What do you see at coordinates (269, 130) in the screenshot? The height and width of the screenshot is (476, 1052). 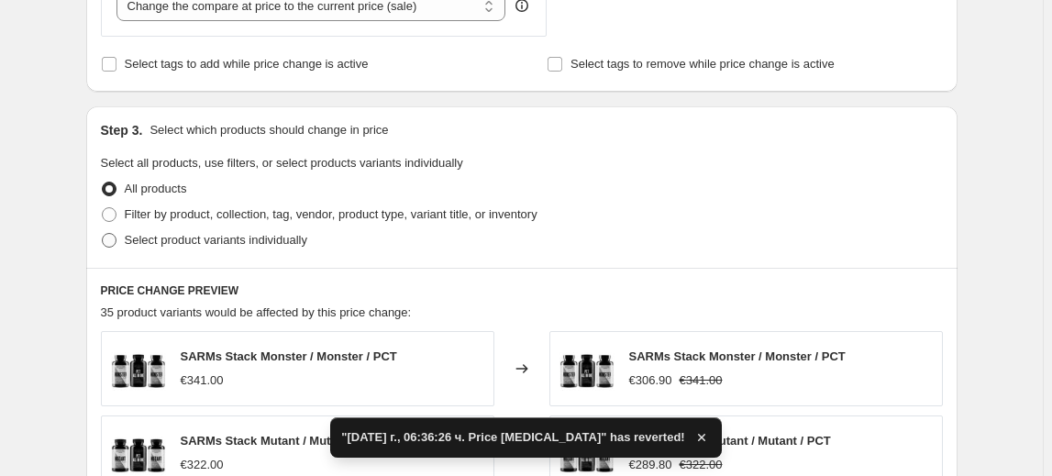 I see `p: Select which products should change in price` at bounding box center [269, 130].